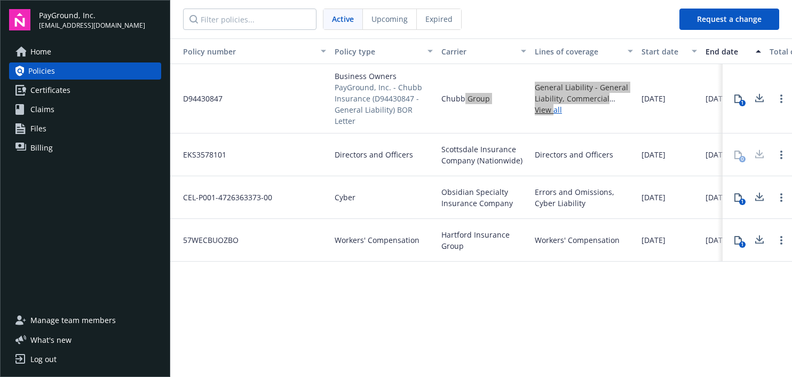  What do you see at coordinates (478, 51) in the screenshot?
I see `div: Carrier` at bounding box center [478, 51].